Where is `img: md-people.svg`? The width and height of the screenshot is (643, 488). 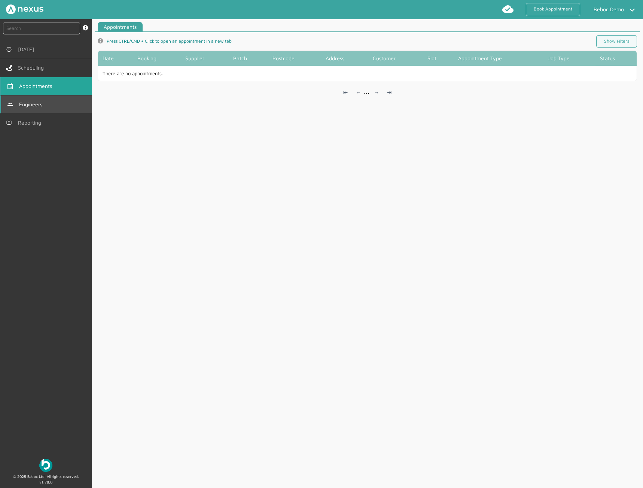
img: md-people.svg is located at coordinates (10, 104).